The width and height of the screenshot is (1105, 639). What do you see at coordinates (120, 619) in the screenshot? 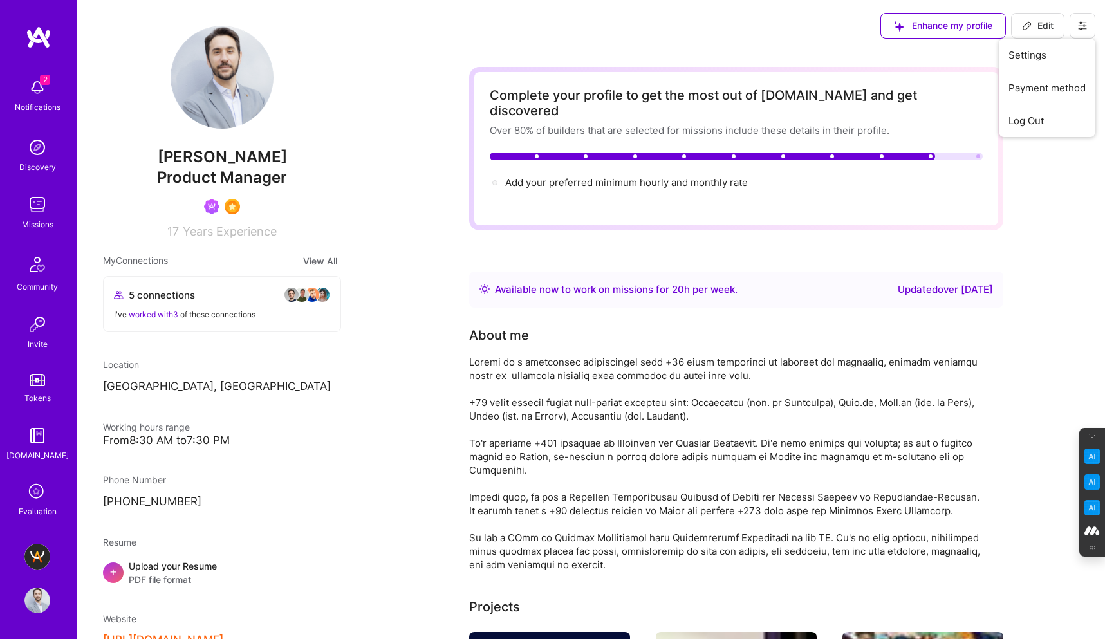
I see `span: Website` at bounding box center [120, 619].